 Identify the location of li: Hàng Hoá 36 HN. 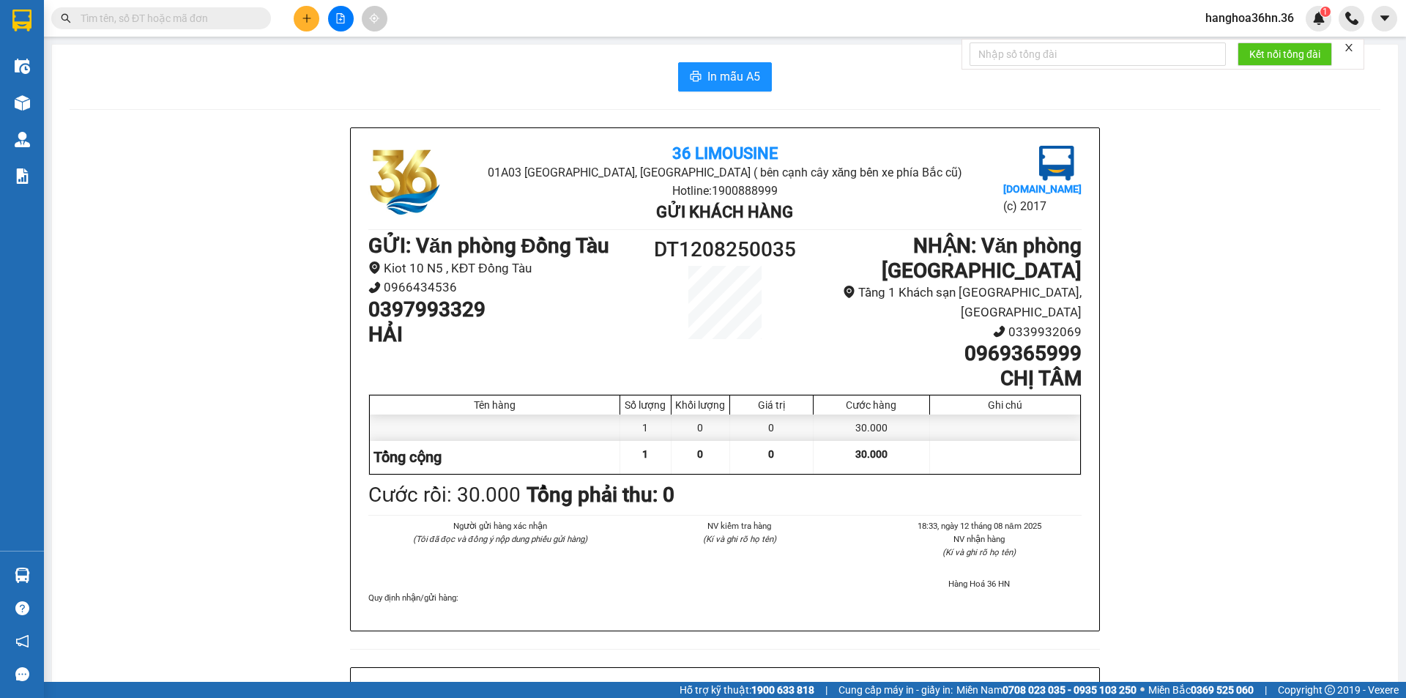
(979, 584).